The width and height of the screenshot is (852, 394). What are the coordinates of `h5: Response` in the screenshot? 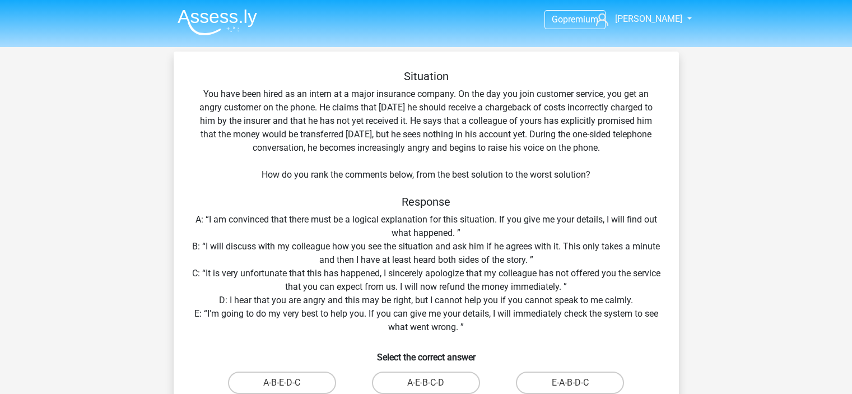 It's located at (427, 202).